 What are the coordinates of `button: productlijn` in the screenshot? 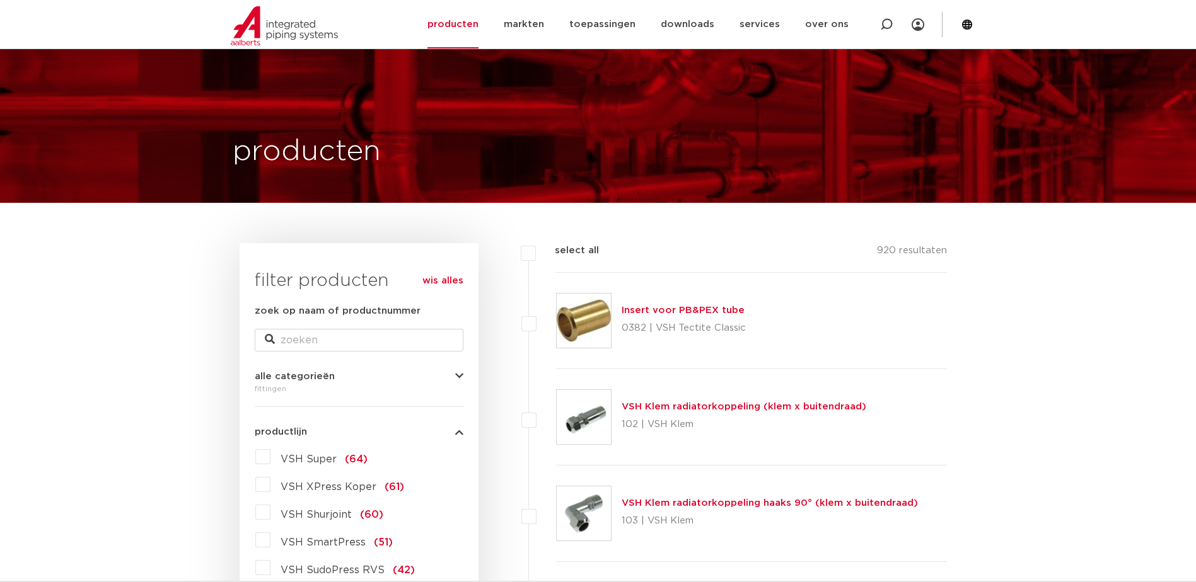 It's located at (359, 432).